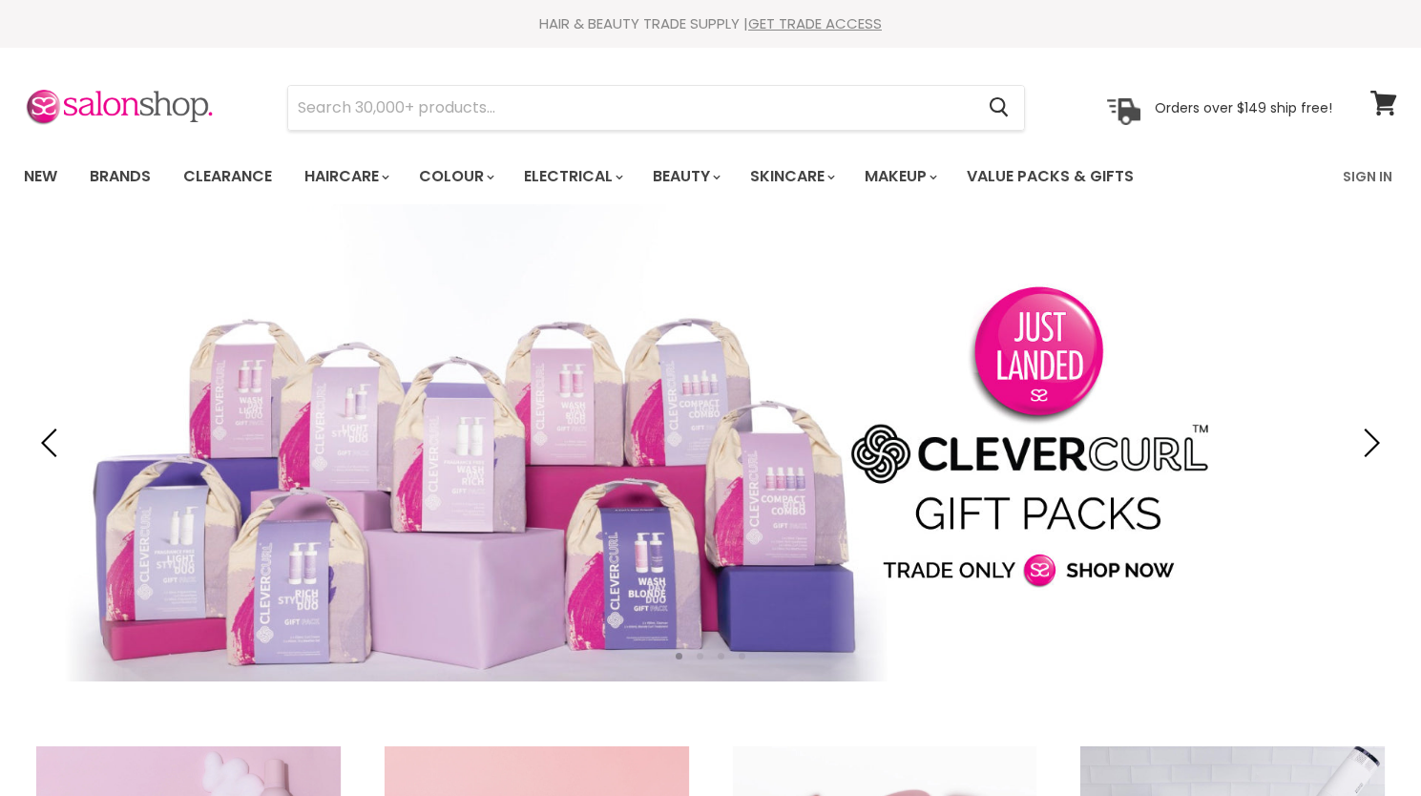 The height and width of the screenshot is (796, 1421). I want to click on a: Beauty, so click(685, 177).